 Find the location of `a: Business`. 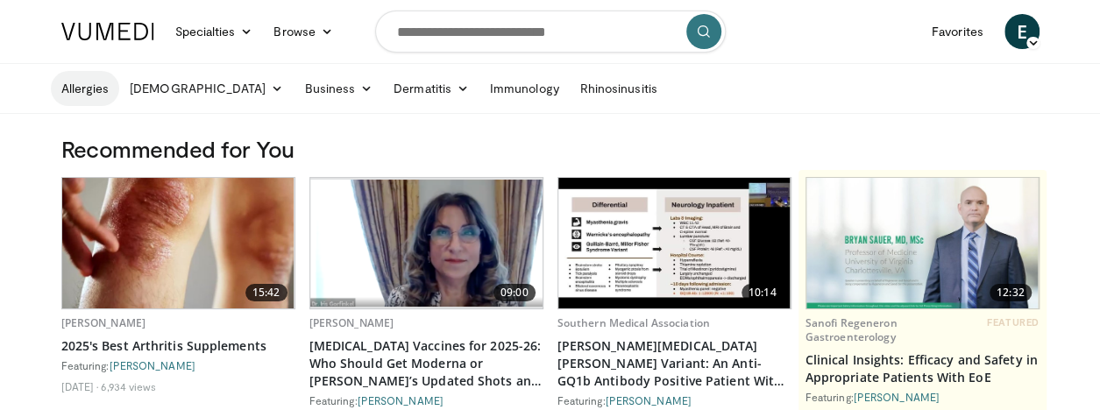

a: Business is located at coordinates (338, 88).